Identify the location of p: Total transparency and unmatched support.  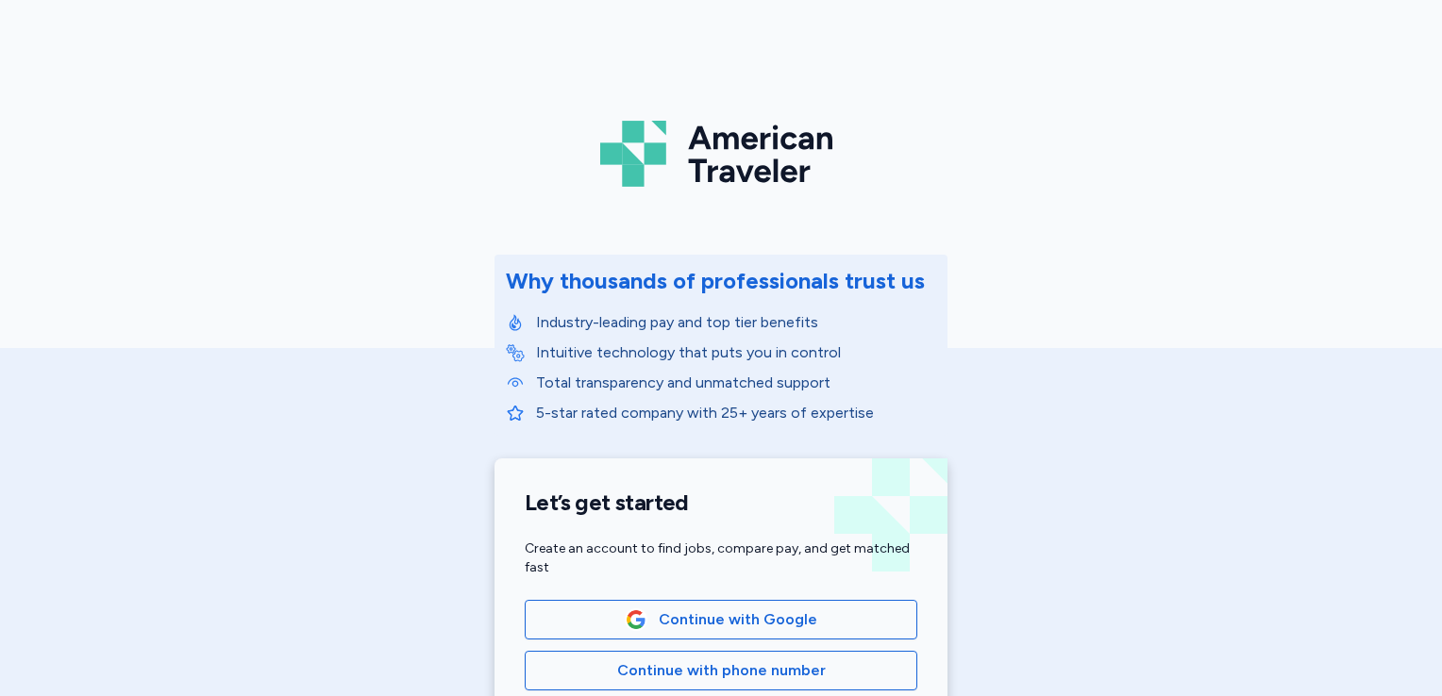
(736, 383).